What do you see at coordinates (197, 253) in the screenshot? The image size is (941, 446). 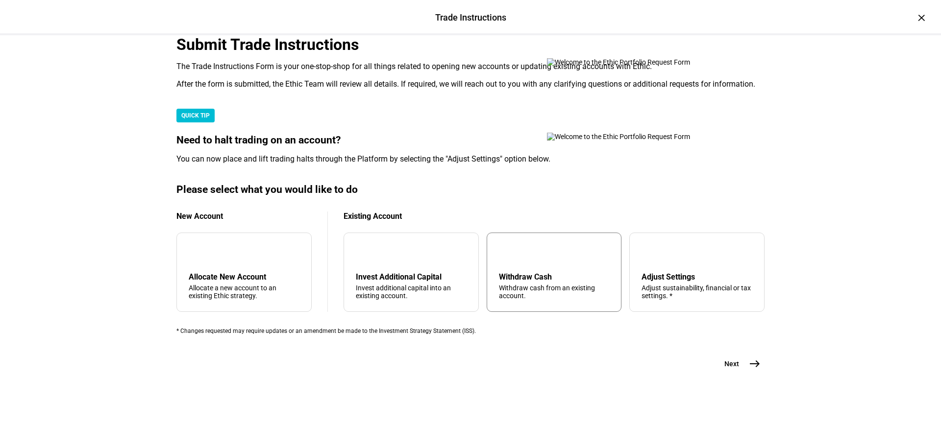 I see `mat-icon: add` at bounding box center [197, 253].